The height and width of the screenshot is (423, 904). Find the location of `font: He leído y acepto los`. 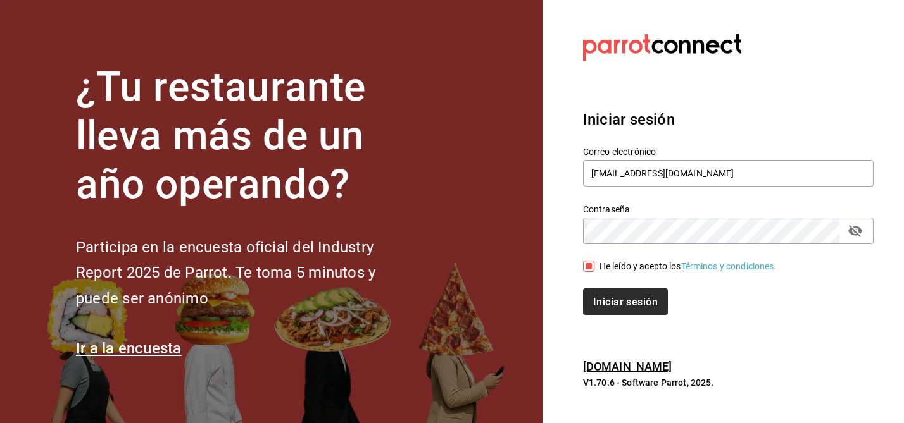

font: He leído y acepto los is located at coordinates (640, 266).